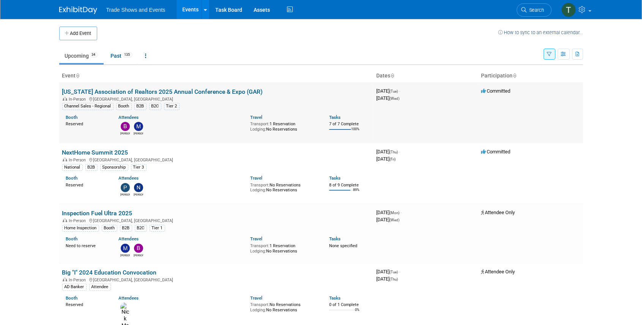  I want to click on div: Channel Sales - Regional, so click(88, 106).